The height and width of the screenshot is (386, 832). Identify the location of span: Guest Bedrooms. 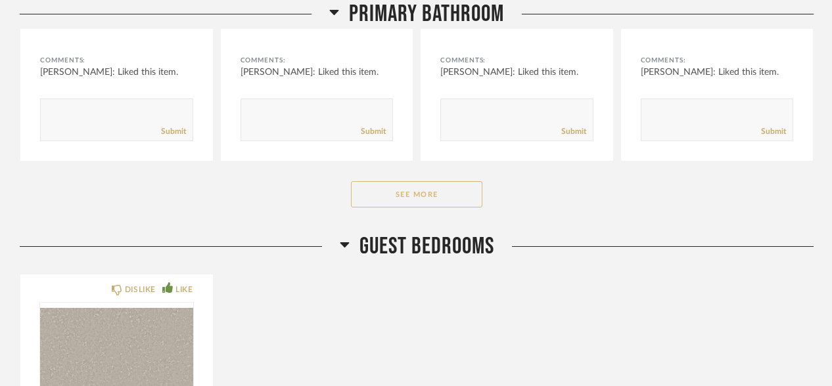
(426, 246).